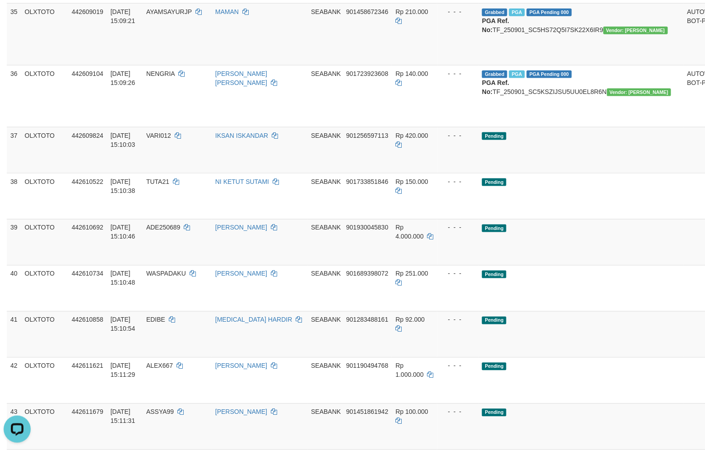  Describe the element at coordinates (14, 288) in the screenshot. I see `td: 40` at that location.